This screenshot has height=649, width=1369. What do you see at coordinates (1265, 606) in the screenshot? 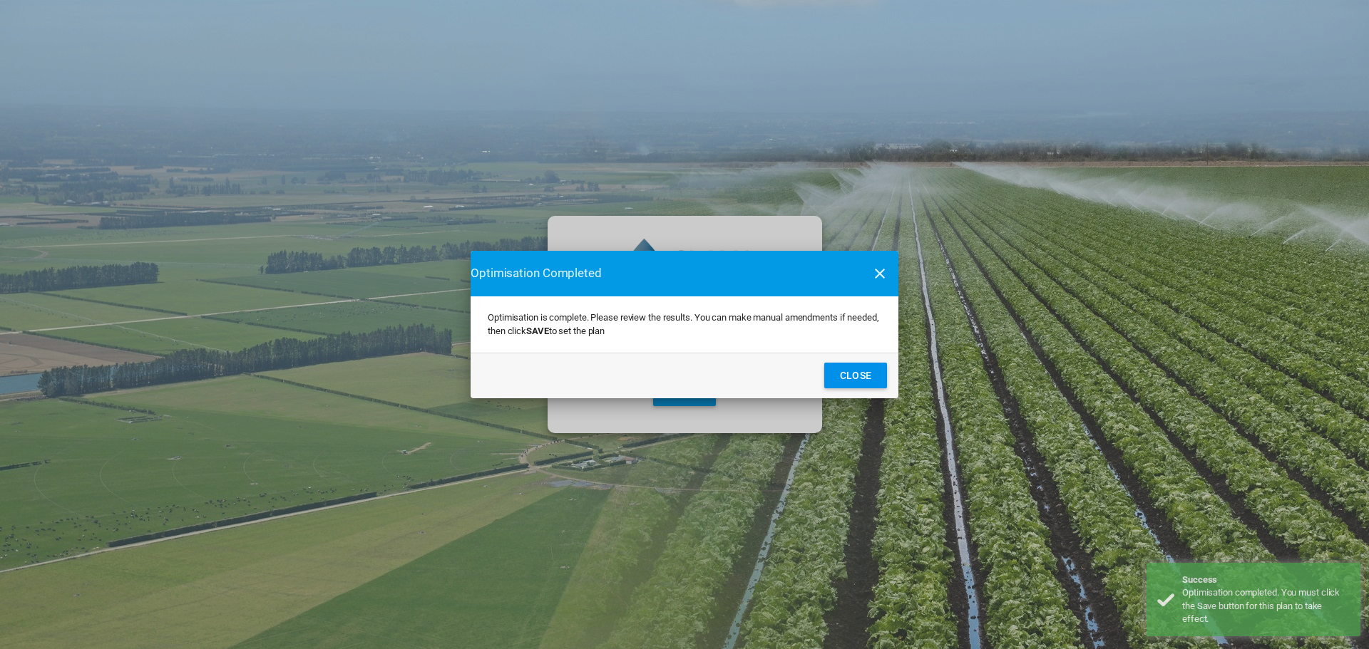
I see `div: Optimisation completed. You must click the Save button for this plan to take effect.` at bounding box center [1265, 606].